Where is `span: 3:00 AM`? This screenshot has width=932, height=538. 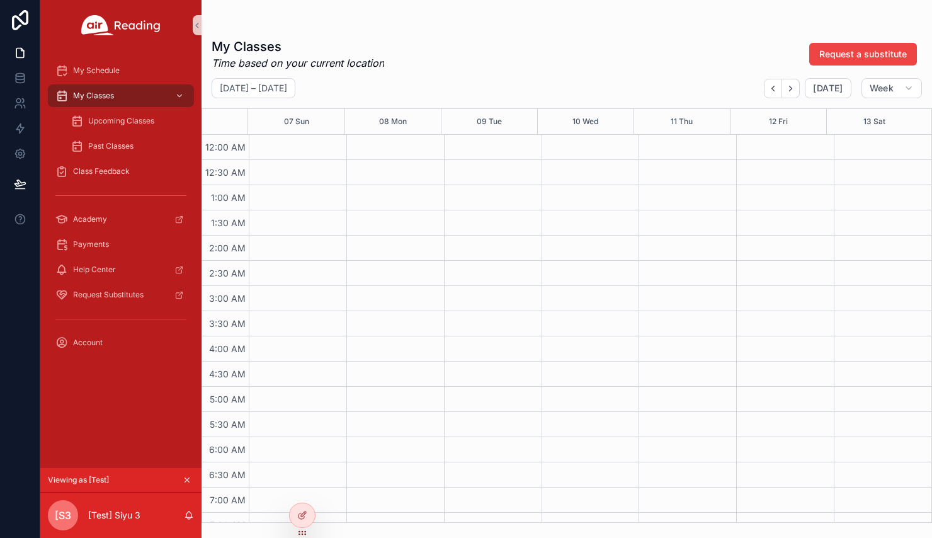
span: 3:00 AM is located at coordinates (227, 298).